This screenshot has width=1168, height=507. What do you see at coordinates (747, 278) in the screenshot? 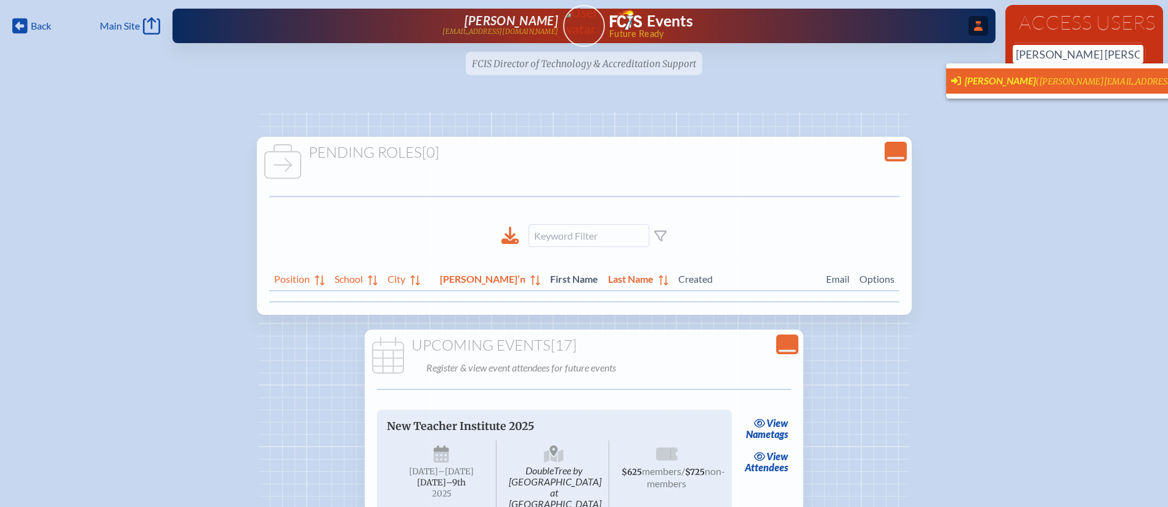
I see `span: Created` at bounding box center [747, 278].